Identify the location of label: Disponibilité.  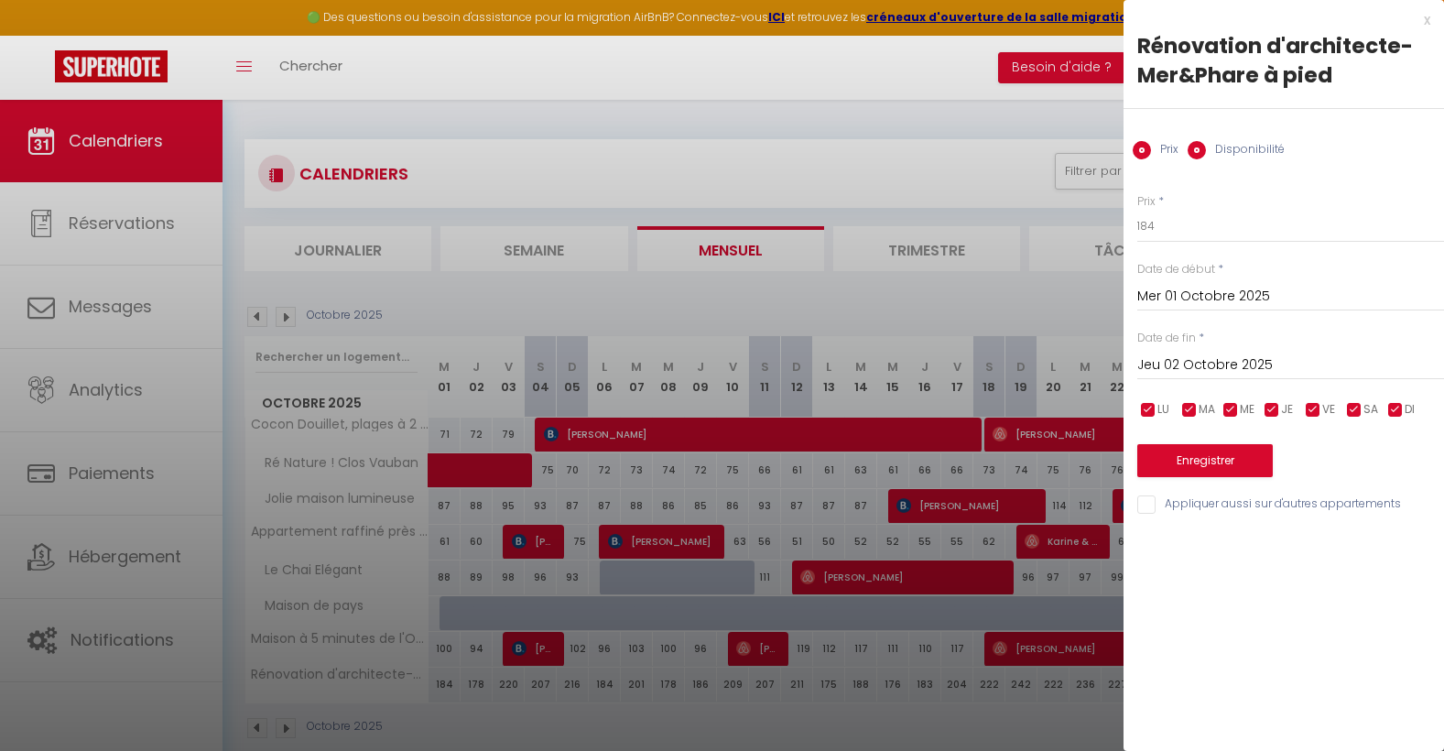
(1245, 151).